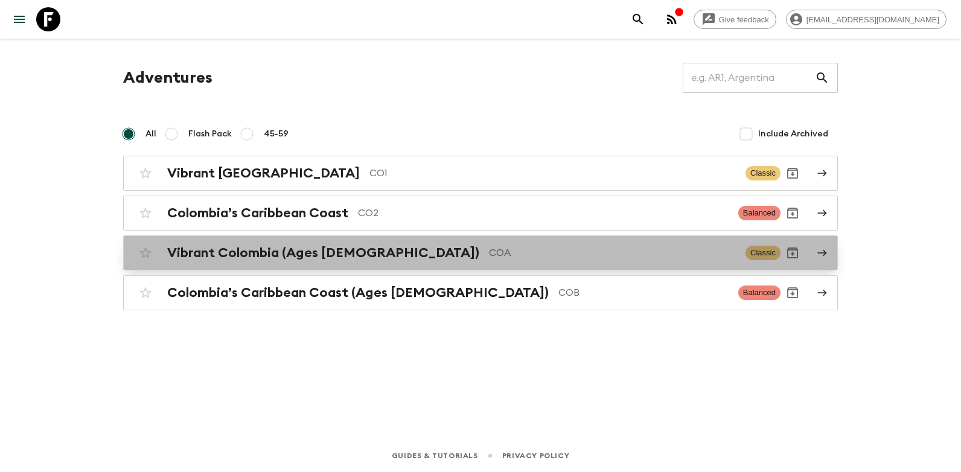 Image resolution: width=961 pixels, height=472 pixels. Describe the element at coordinates (749, 78) in the screenshot. I see `input: e.g. AR1, Argentina` at that location.